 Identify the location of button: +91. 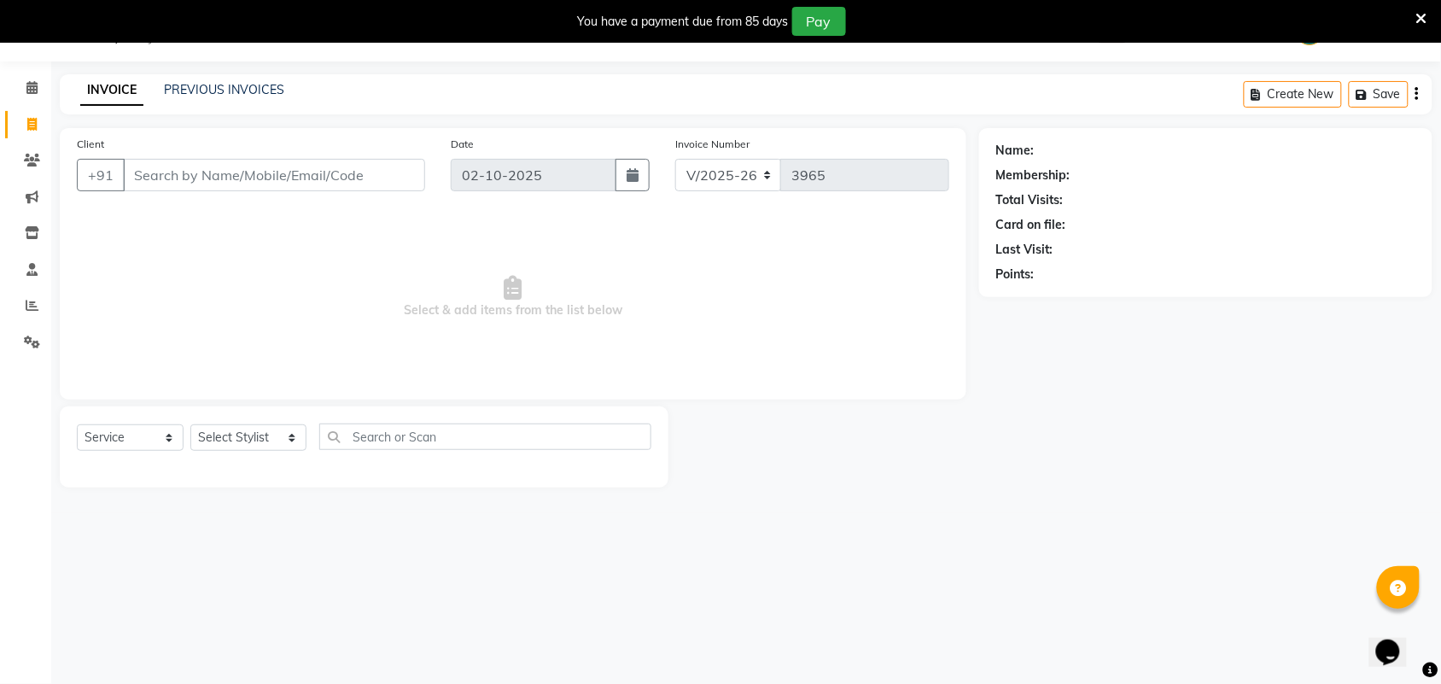
(101, 175).